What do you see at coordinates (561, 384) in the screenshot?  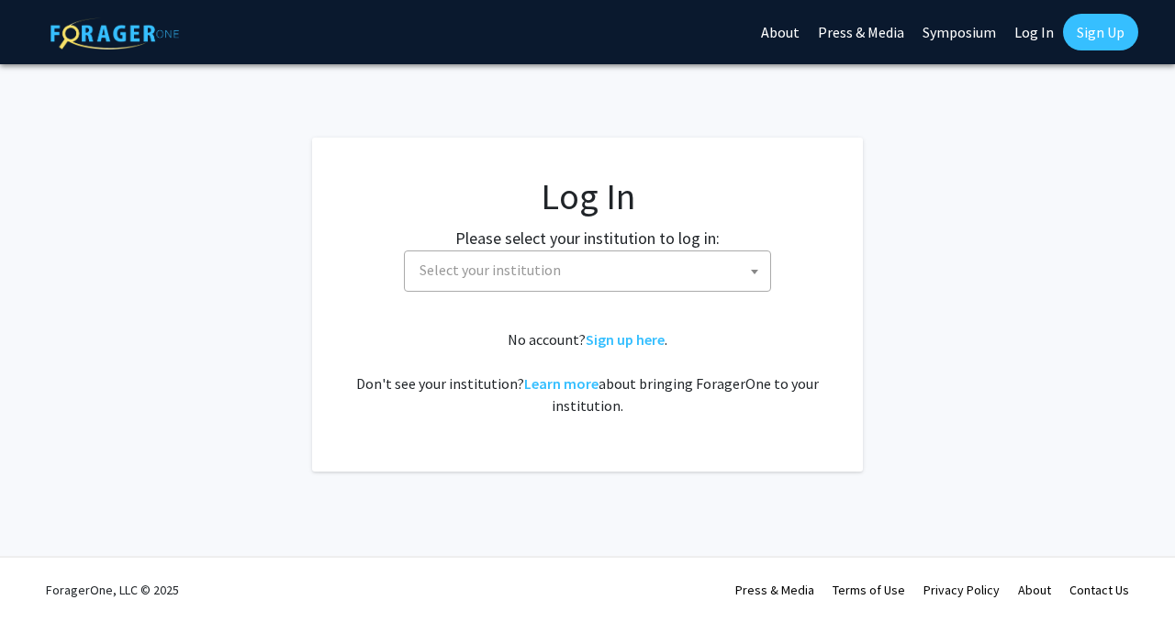 I see `a: Learn more about bringing ForagerOne to your institution` at bounding box center [561, 384].